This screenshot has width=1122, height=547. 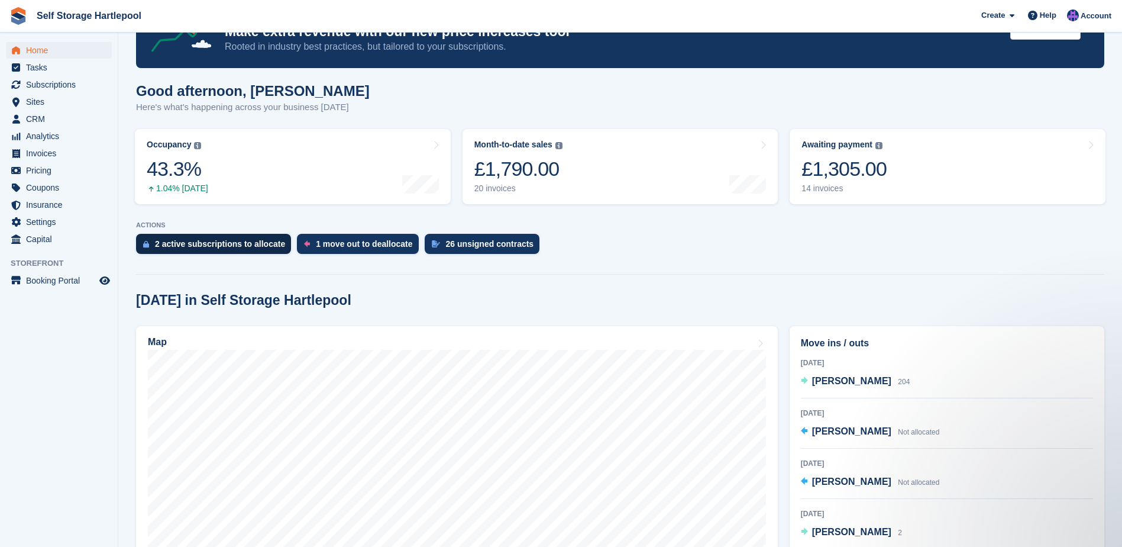 I want to click on div: 1 move out to deallocate, so click(x=364, y=244).